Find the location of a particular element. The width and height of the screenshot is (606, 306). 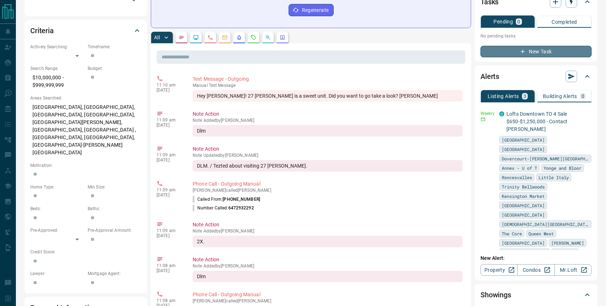

p: Budget: is located at coordinates (114, 69).